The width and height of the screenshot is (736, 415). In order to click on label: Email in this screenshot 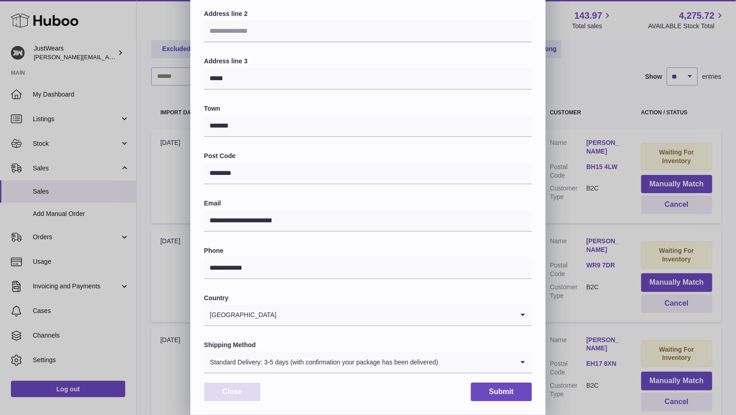, I will do `click(368, 203)`.